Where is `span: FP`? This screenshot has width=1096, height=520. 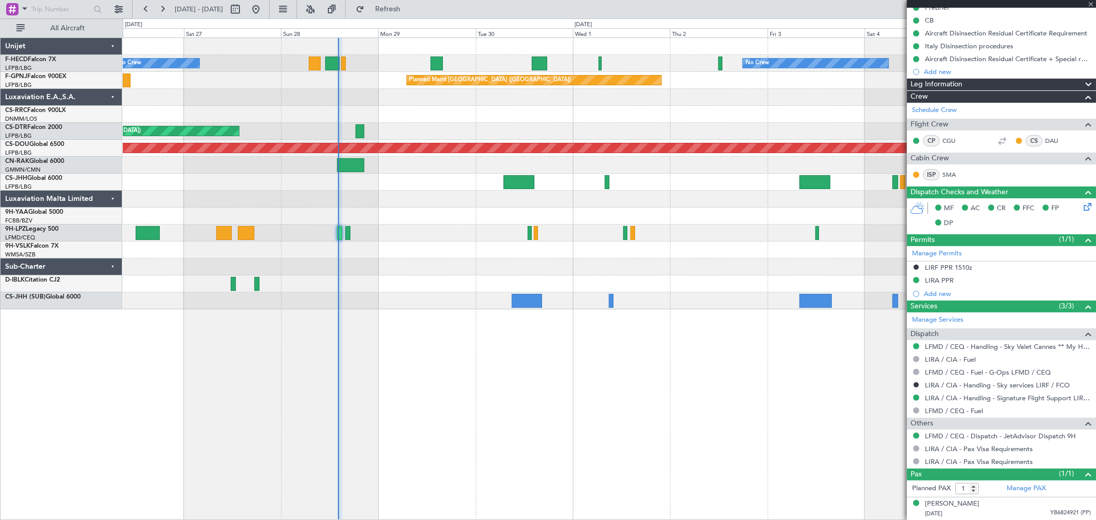
span: FP is located at coordinates (1054, 209).